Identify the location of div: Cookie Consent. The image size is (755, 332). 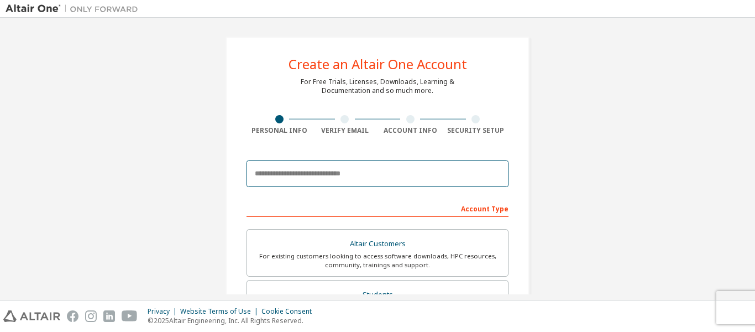
(290, 311).